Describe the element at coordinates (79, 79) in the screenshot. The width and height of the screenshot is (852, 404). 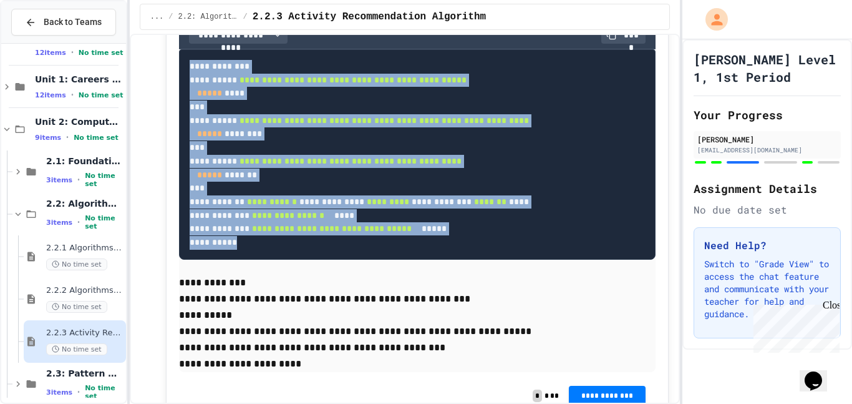
I see `span: Unit 1: Careers & Professionalism` at that location.